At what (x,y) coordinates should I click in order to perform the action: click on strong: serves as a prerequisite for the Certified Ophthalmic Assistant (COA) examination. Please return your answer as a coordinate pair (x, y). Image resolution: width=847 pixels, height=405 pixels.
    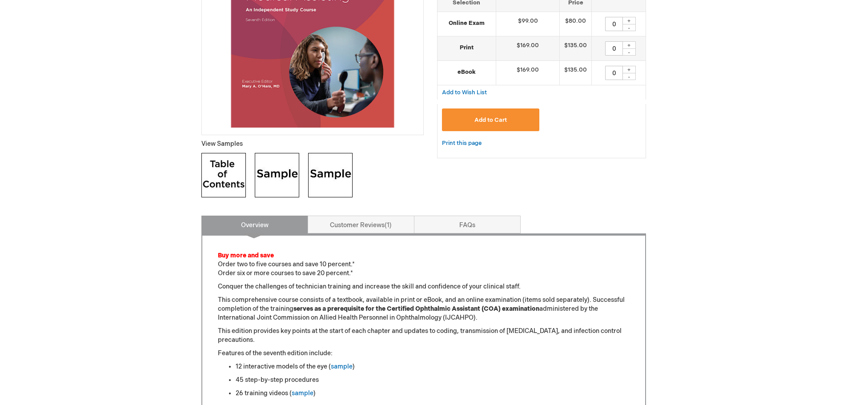
    Looking at the image, I should click on (416, 309).